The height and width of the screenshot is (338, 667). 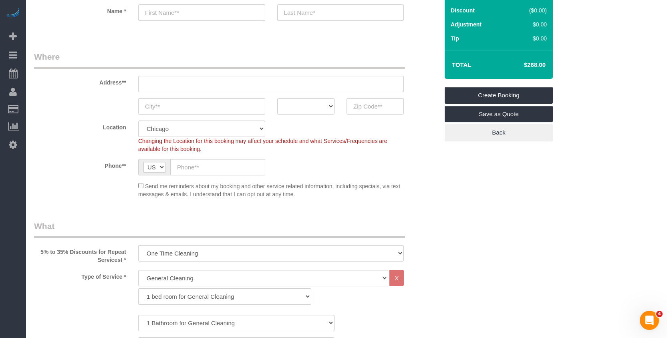 What do you see at coordinates (202, 12) in the screenshot?
I see `input: First Name**` at bounding box center [202, 12].